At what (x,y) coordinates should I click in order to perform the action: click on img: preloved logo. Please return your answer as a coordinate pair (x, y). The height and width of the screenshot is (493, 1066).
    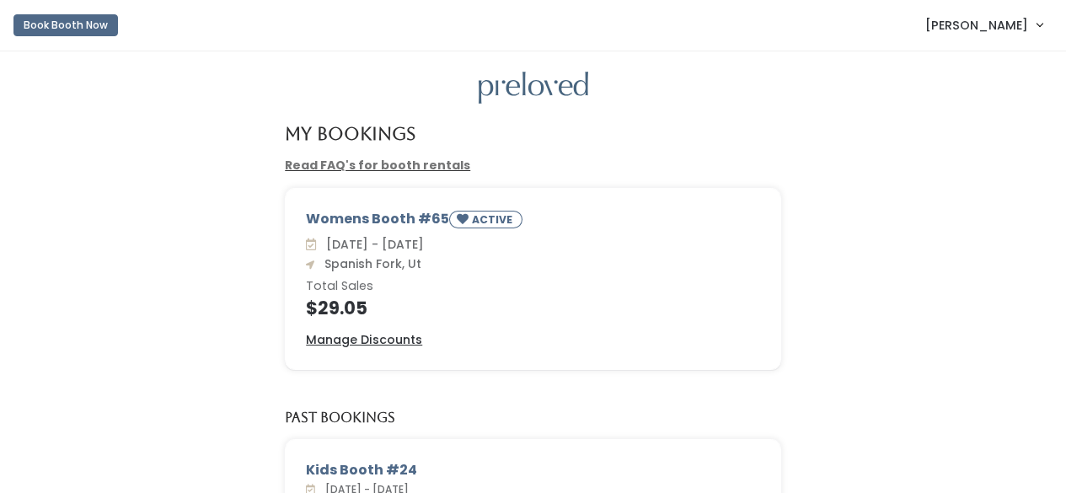
    Looking at the image, I should click on (533, 88).